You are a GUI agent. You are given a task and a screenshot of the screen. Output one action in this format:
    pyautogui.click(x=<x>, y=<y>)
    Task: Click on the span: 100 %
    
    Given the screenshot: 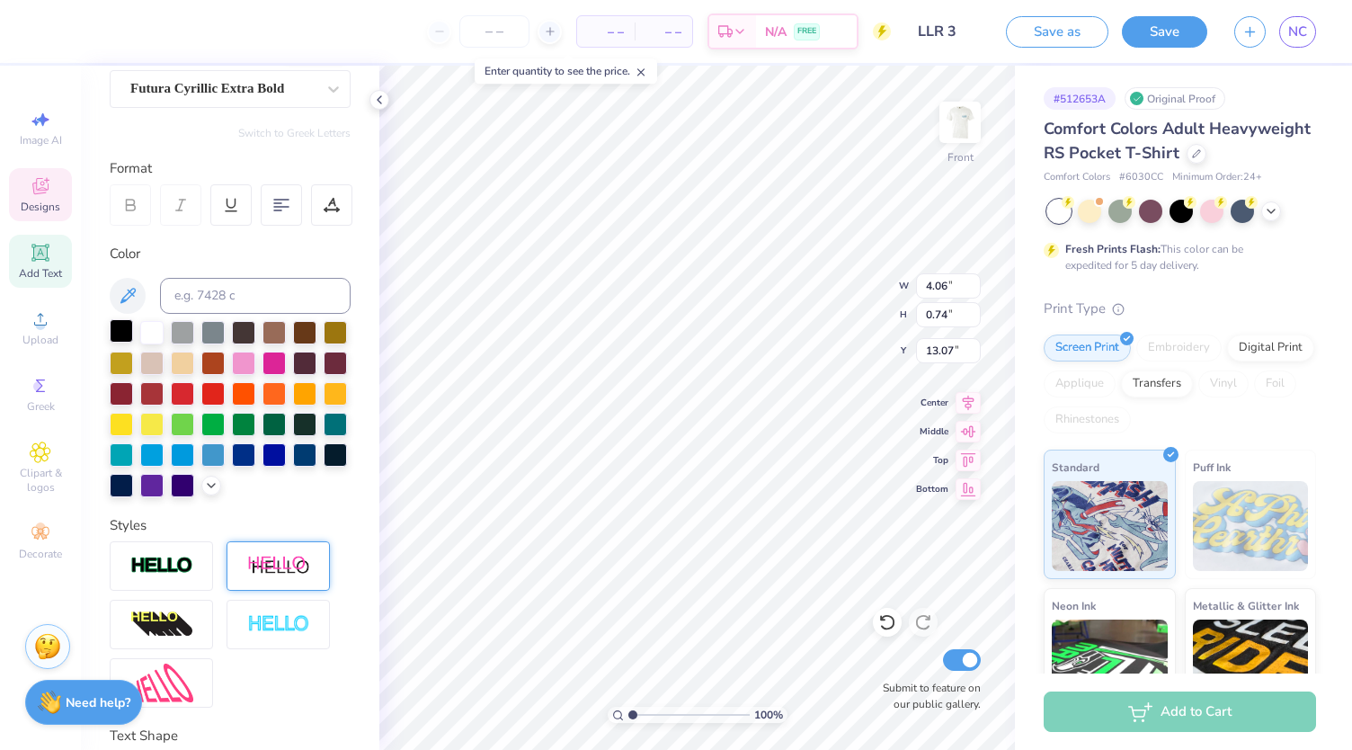 What is the action you would take?
    pyautogui.click(x=769, y=715)
    